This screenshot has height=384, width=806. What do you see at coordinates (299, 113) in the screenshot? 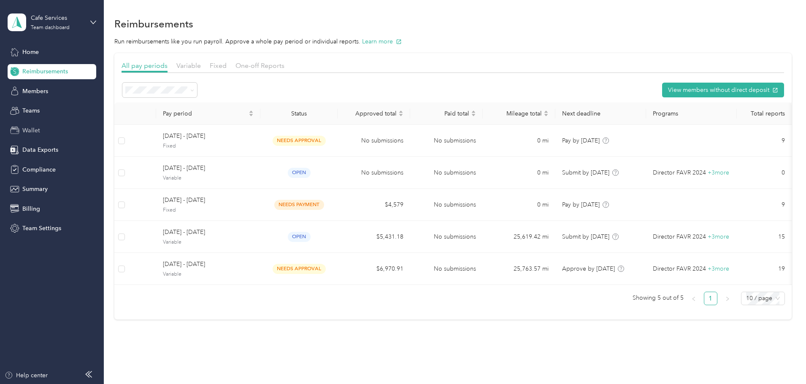
I see `div: Status` at bounding box center [299, 113].